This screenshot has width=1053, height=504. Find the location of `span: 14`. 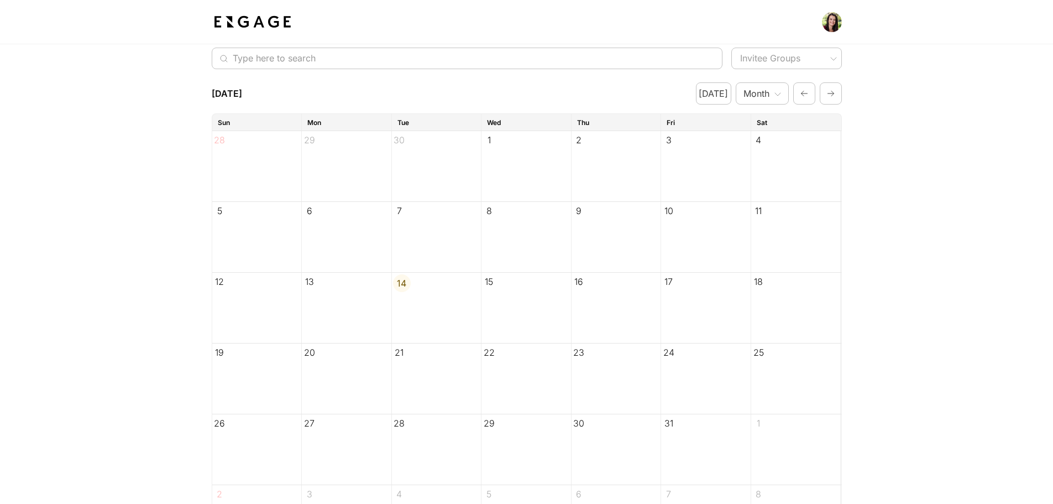

span: 14 is located at coordinates (402, 283).